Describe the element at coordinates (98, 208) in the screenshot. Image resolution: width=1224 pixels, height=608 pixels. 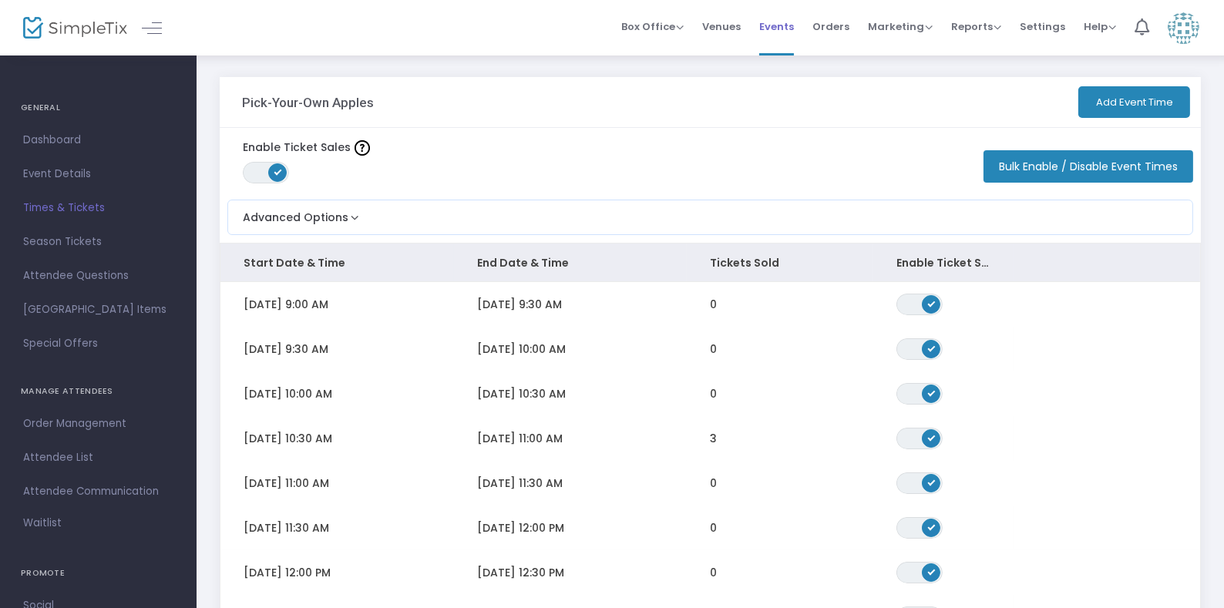
I see `span: Times & Tickets` at that location.